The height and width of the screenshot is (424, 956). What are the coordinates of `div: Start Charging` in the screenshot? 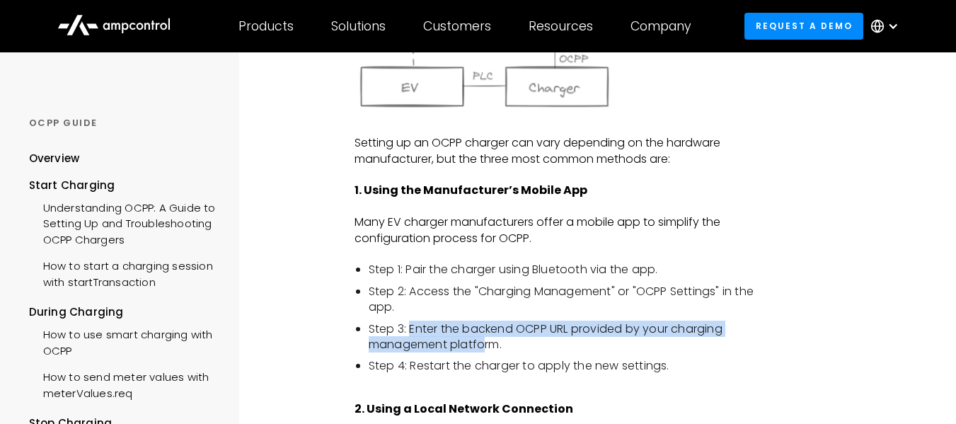 It's located at (125, 185).